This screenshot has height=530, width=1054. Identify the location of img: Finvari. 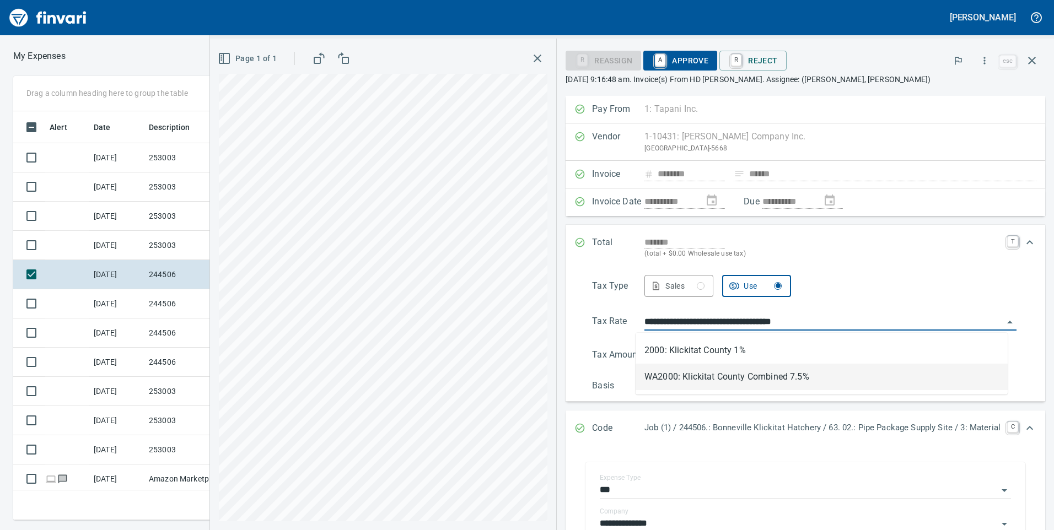
(48, 18).